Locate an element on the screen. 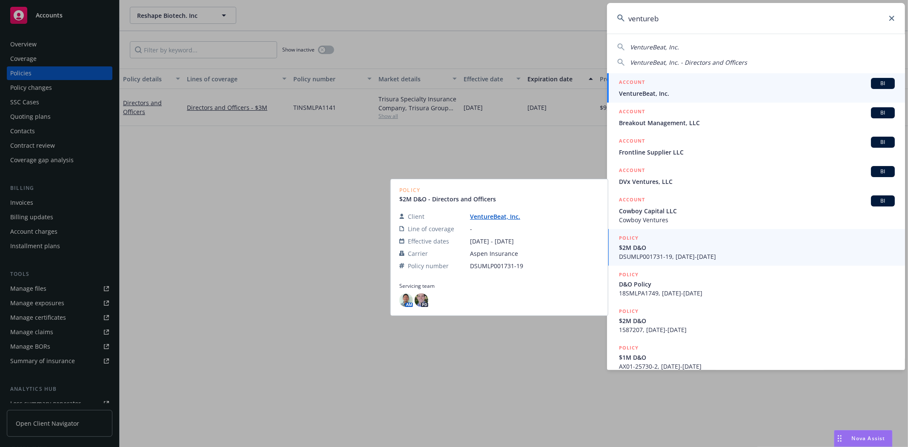 This screenshot has height=447, width=908. input: Search... is located at coordinates (756, 18).